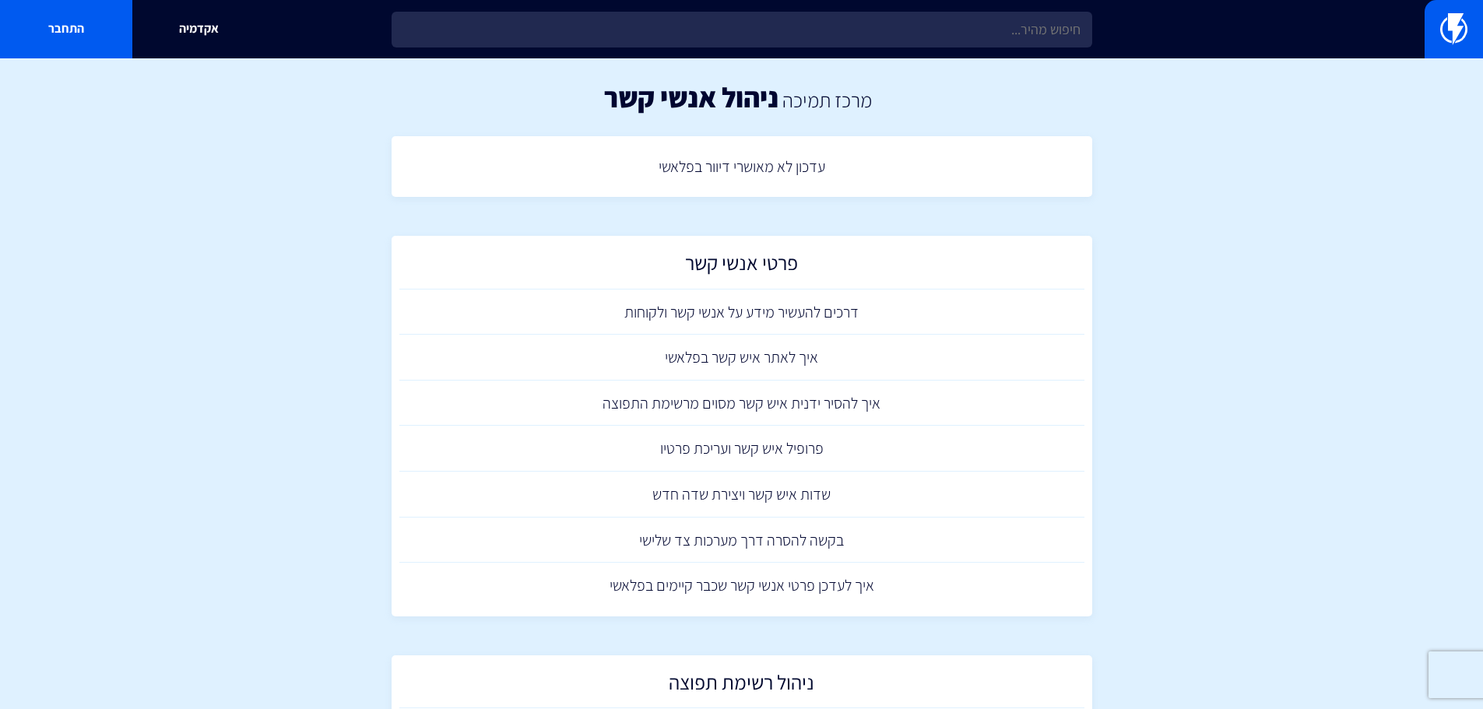 The width and height of the screenshot is (1483, 709). I want to click on h2: ניהול רשימת תפוצה, so click(742, 686).